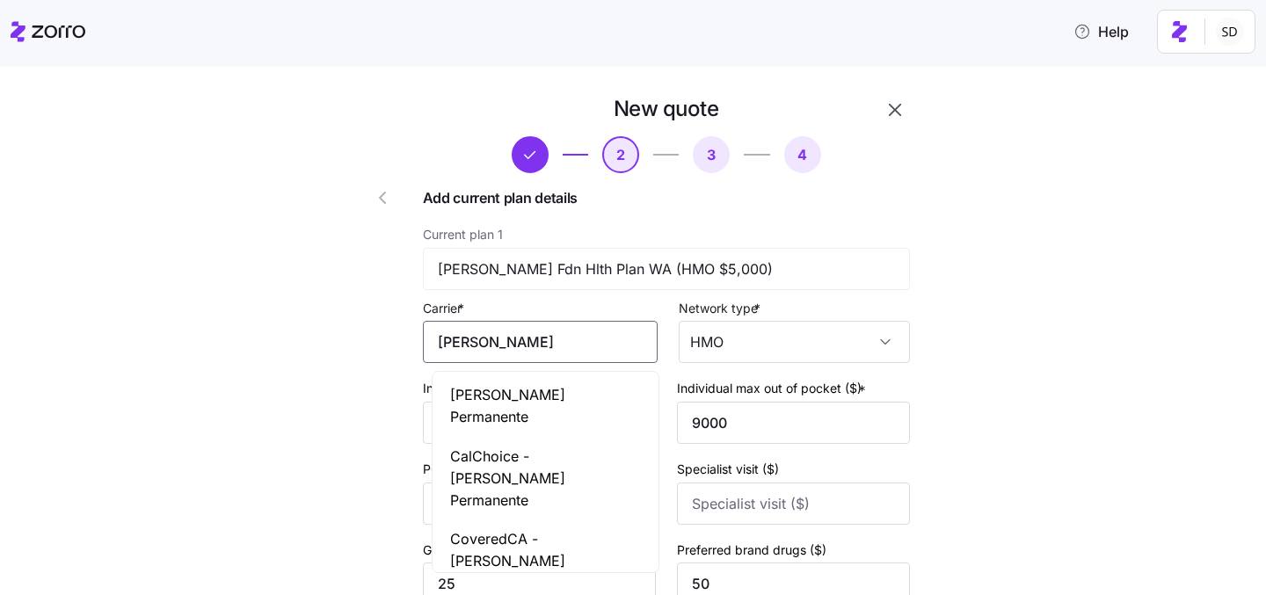 This screenshot has height=595, width=1266. Describe the element at coordinates (540, 342) in the screenshot. I see `input: Carrier` at that location.